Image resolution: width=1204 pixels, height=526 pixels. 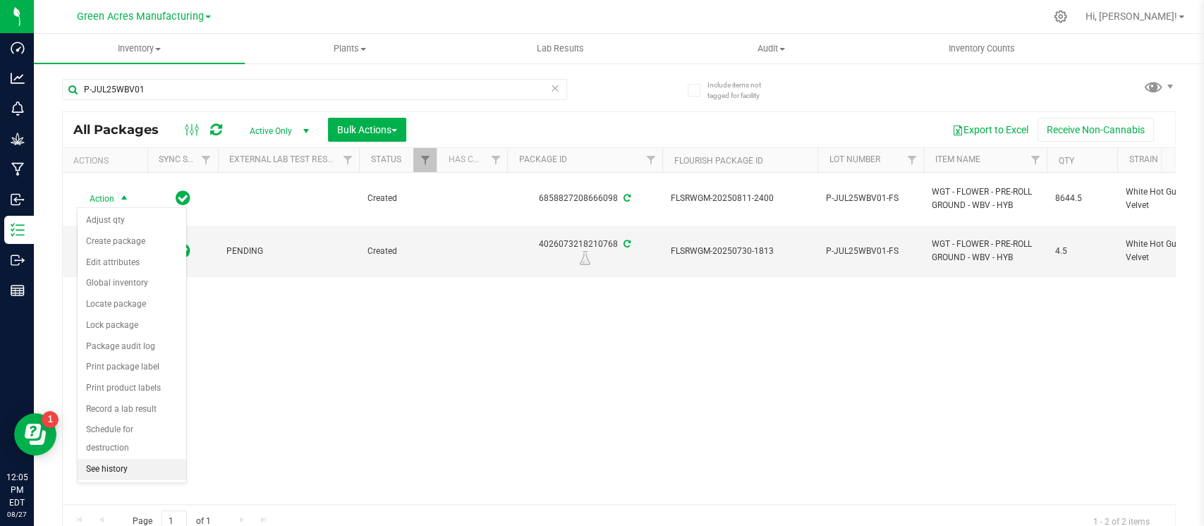 I want to click on th: Has COA, so click(x=472, y=160).